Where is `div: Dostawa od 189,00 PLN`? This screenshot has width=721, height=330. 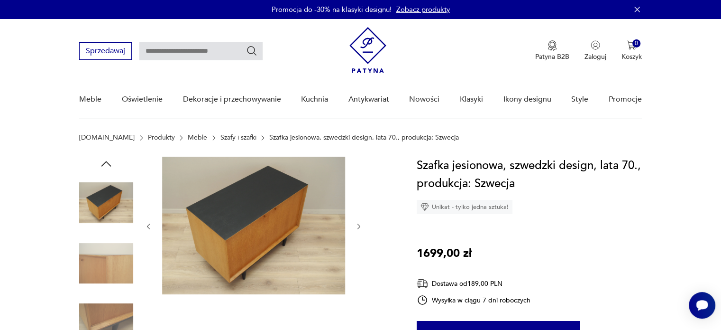 div: Dostawa od 189,00 PLN is located at coordinates (474, 283).